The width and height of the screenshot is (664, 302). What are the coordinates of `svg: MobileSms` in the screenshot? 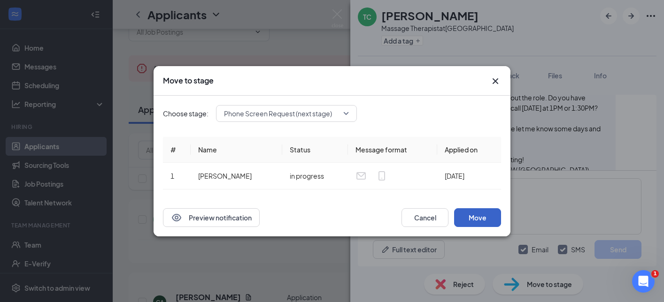 It's located at (382, 176).